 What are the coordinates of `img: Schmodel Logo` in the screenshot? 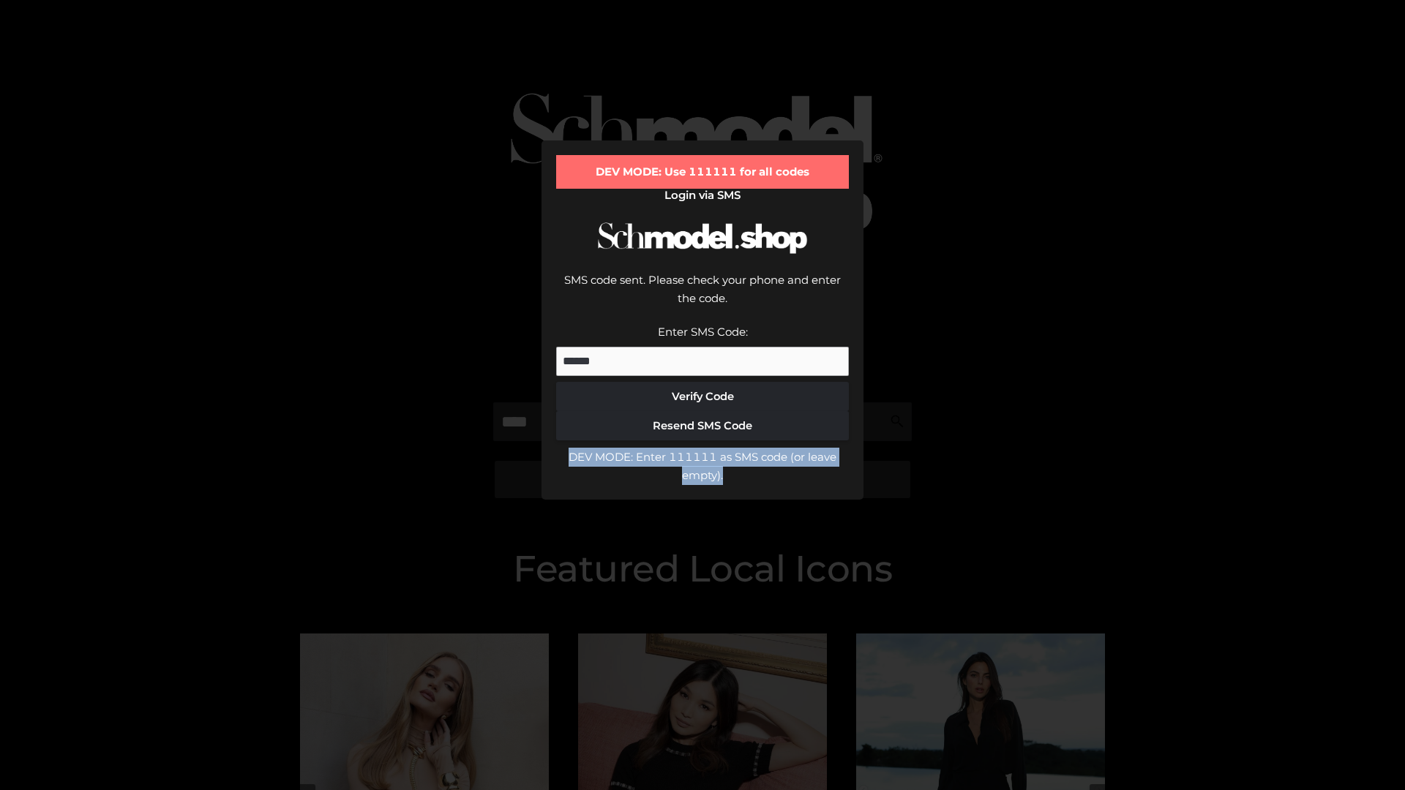 It's located at (703, 238).